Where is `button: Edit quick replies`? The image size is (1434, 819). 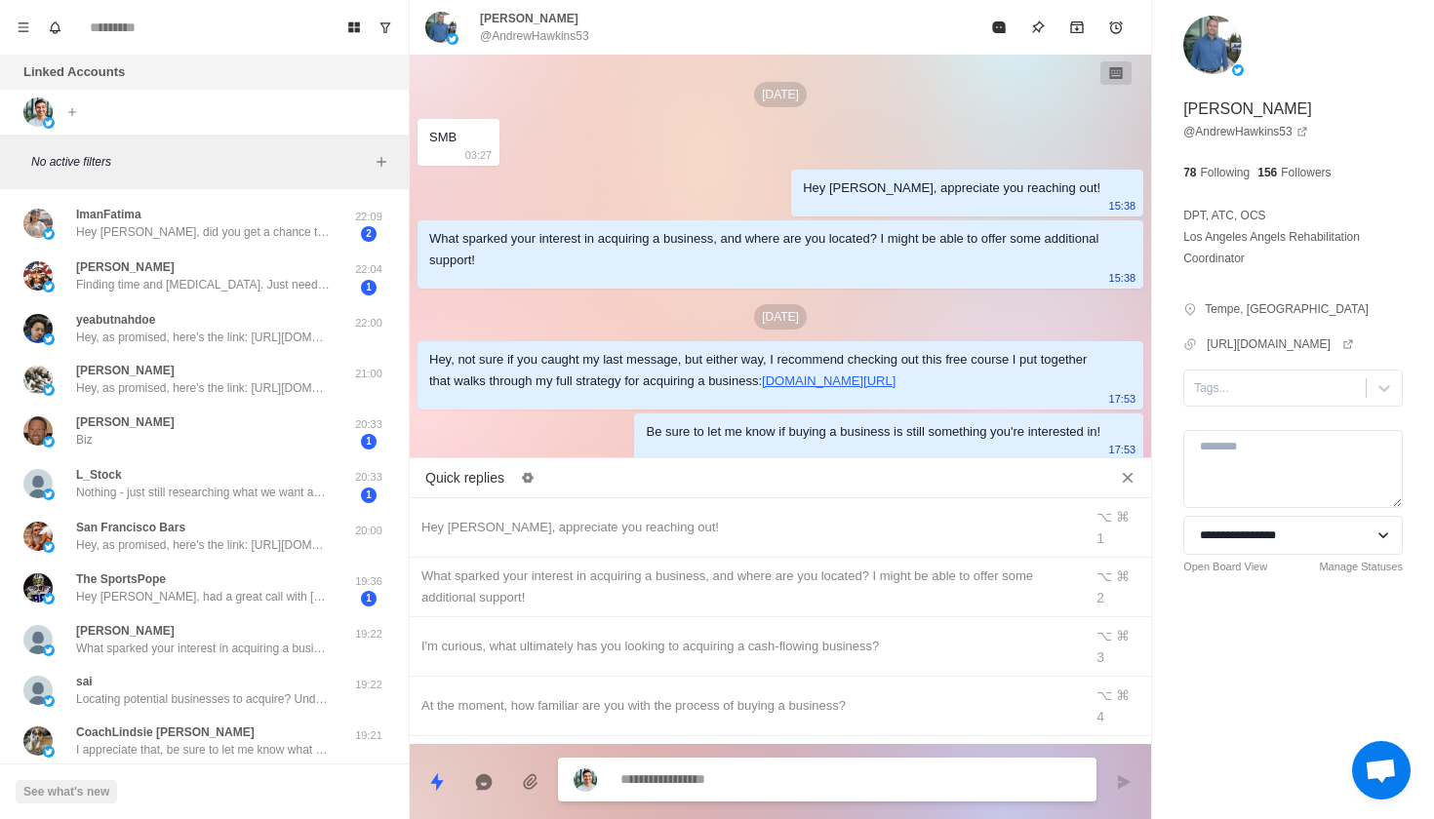 button: Edit quick replies is located at coordinates (528, 478).